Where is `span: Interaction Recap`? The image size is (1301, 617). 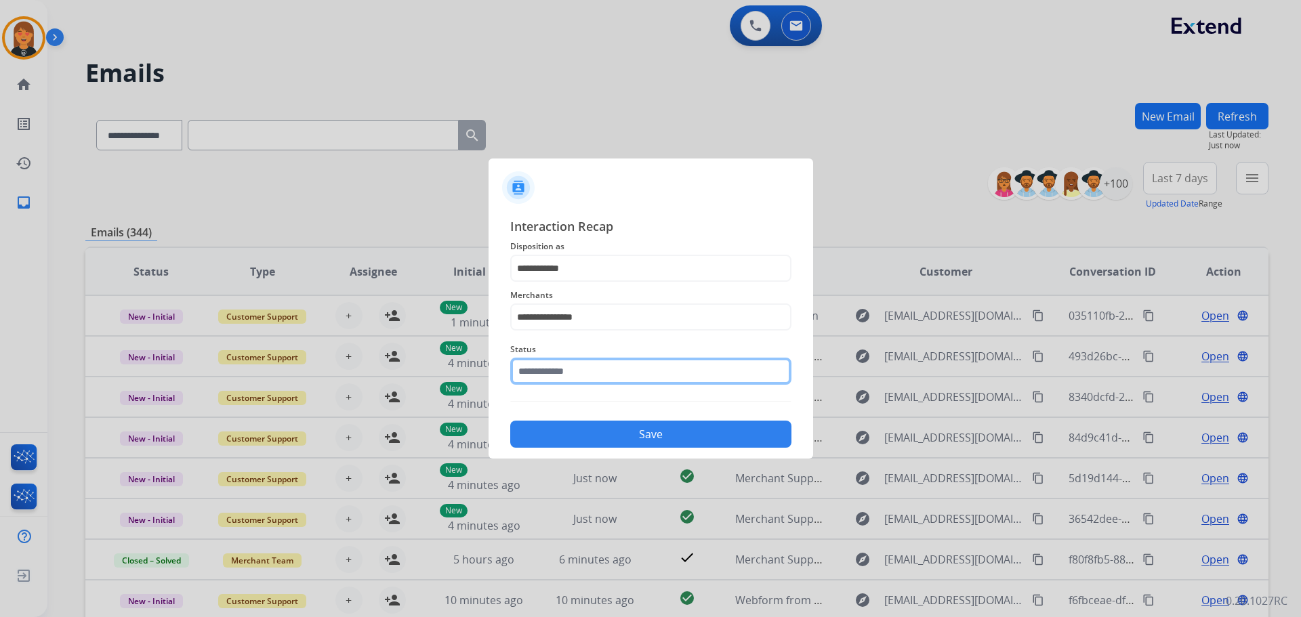
span: Interaction Recap is located at coordinates (650, 228).